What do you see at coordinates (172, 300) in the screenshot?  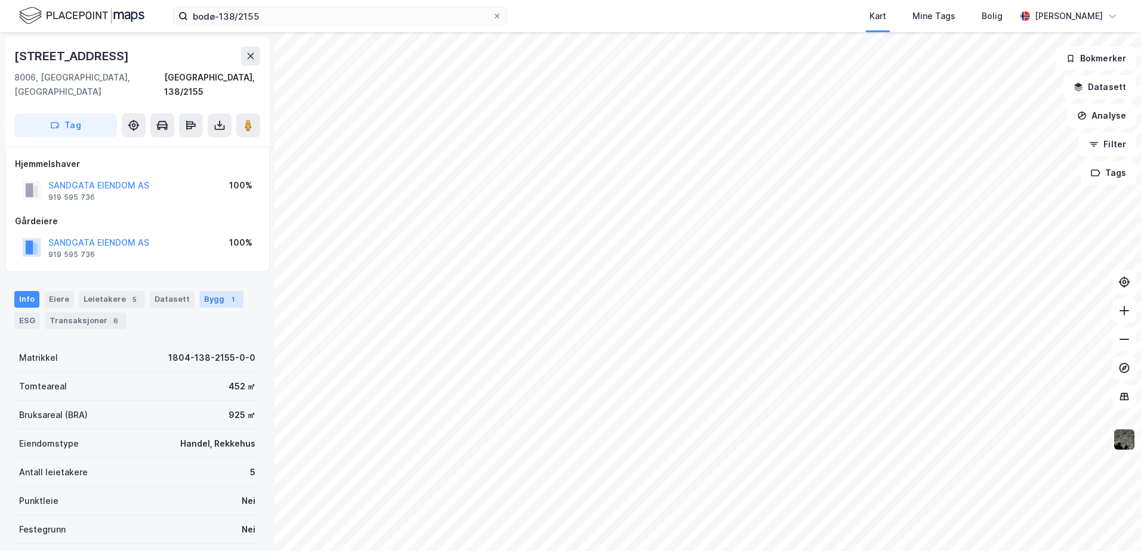 I see `div: Datasett` at bounding box center [172, 300].